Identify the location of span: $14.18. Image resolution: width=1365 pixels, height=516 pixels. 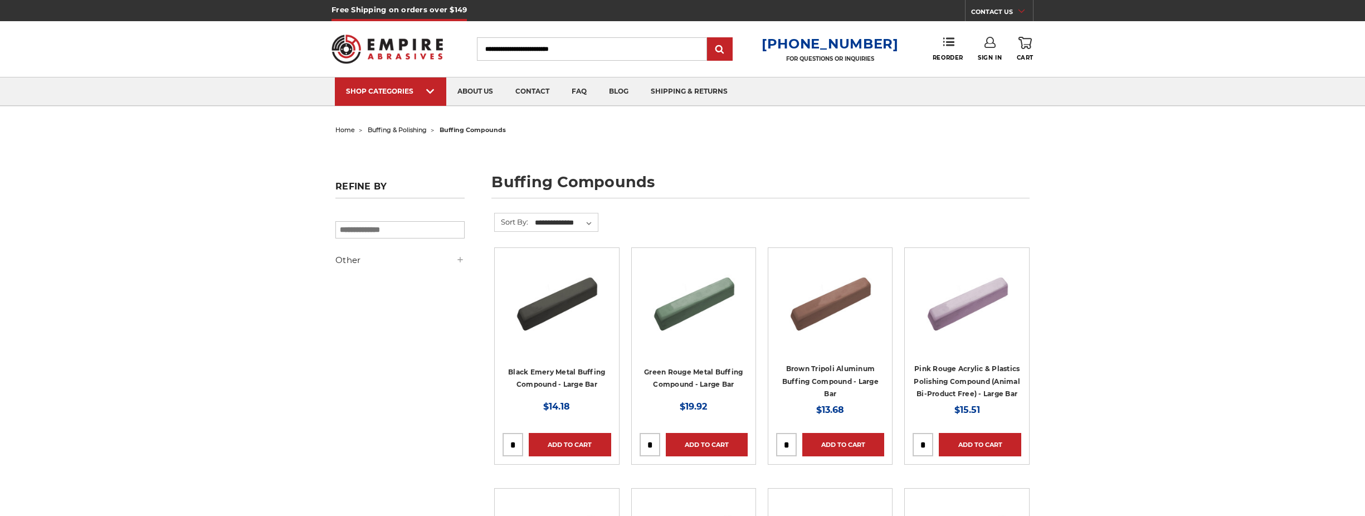
(557, 406).